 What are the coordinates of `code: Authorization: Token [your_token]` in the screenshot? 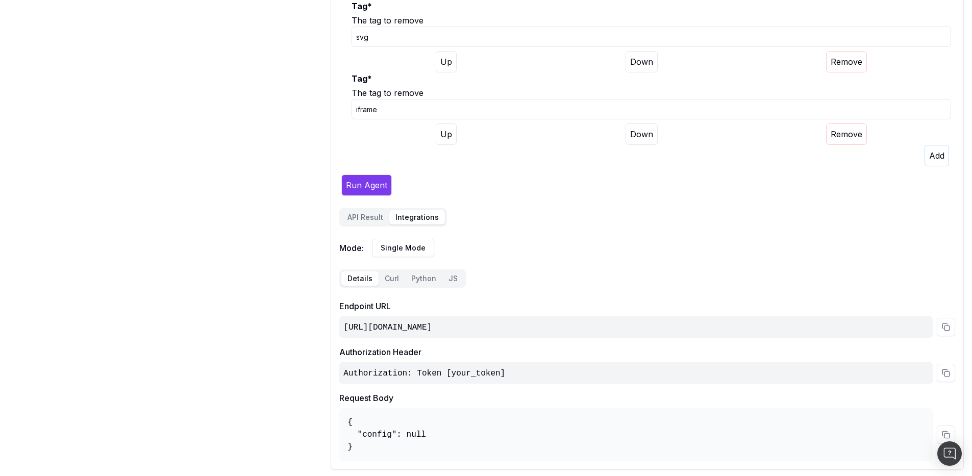 It's located at (424, 374).